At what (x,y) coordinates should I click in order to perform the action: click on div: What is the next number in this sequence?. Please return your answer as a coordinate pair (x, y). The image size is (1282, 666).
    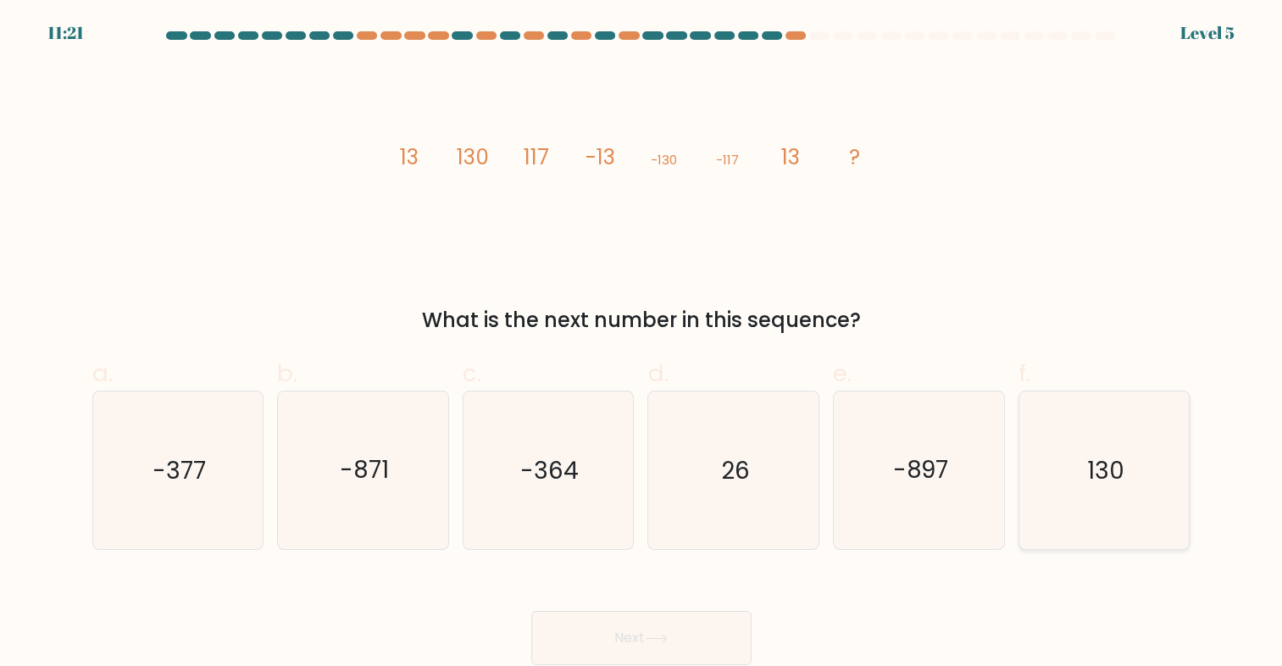
    Looking at the image, I should click on (641, 320).